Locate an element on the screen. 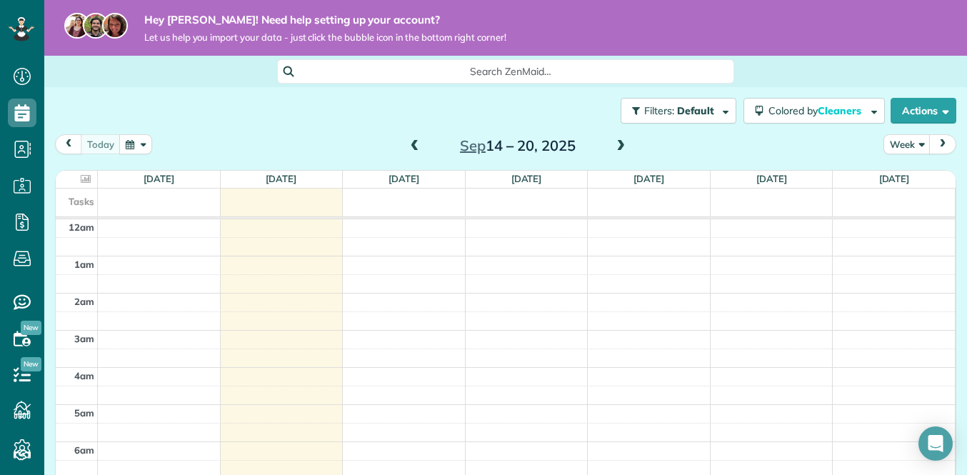 The height and width of the screenshot is (475, 967). span: 5am is located at coordinates (84, 413).